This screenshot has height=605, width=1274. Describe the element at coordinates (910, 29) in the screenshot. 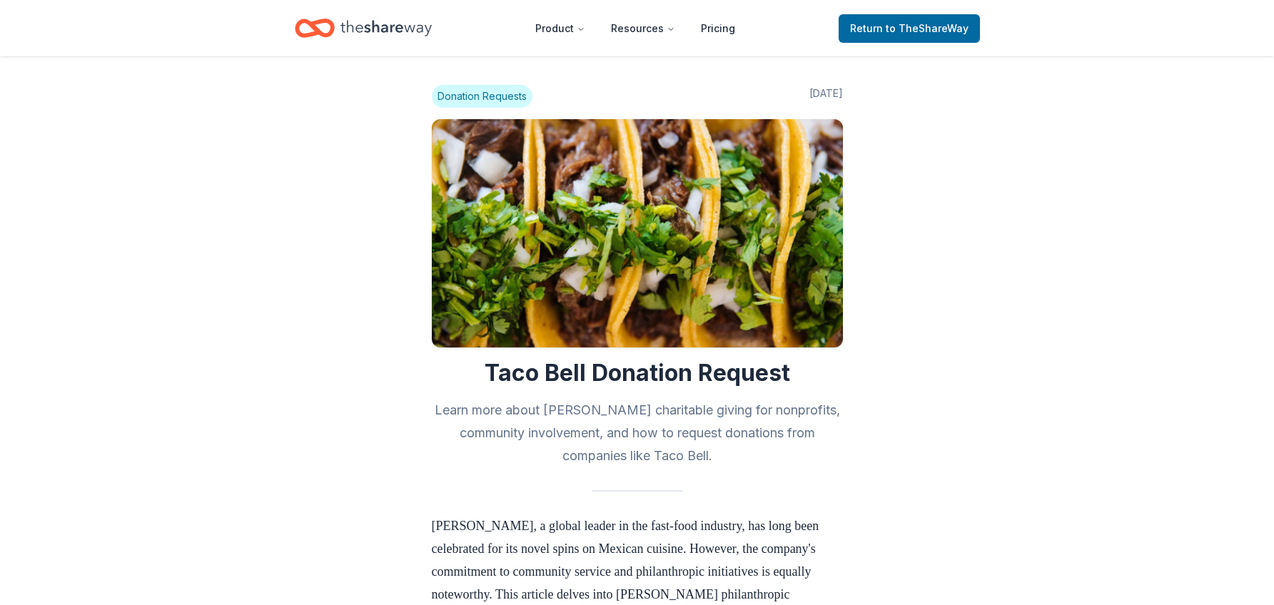

I see `span: Return` at that location.